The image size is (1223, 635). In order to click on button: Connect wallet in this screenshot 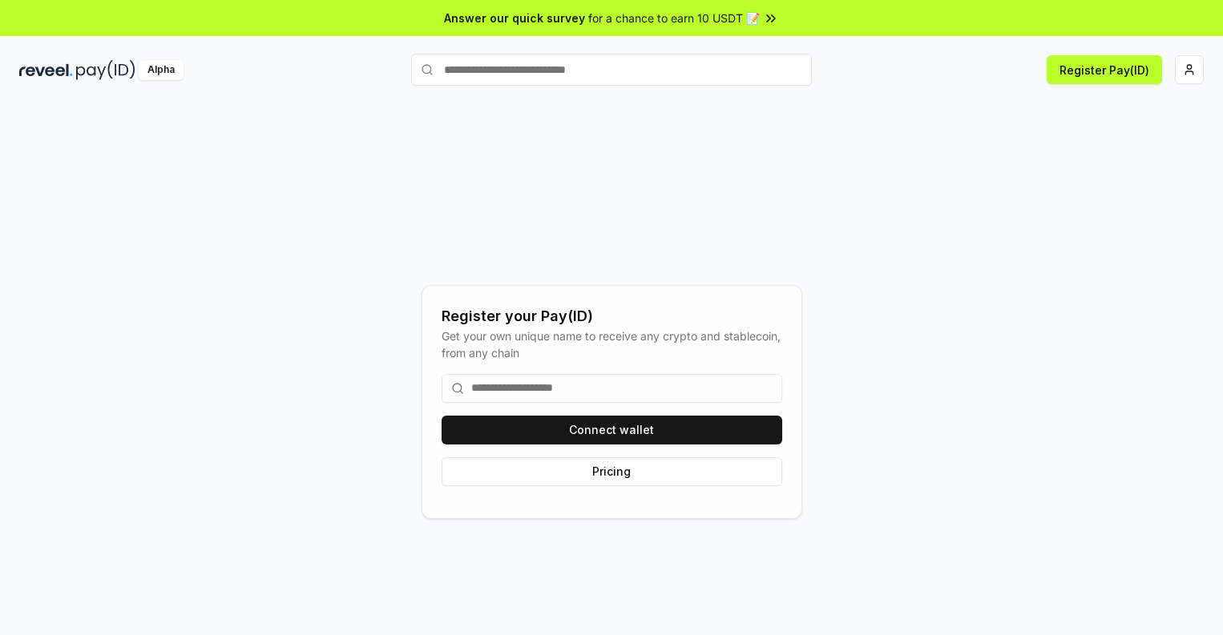, I will do `click(611, 430)`.